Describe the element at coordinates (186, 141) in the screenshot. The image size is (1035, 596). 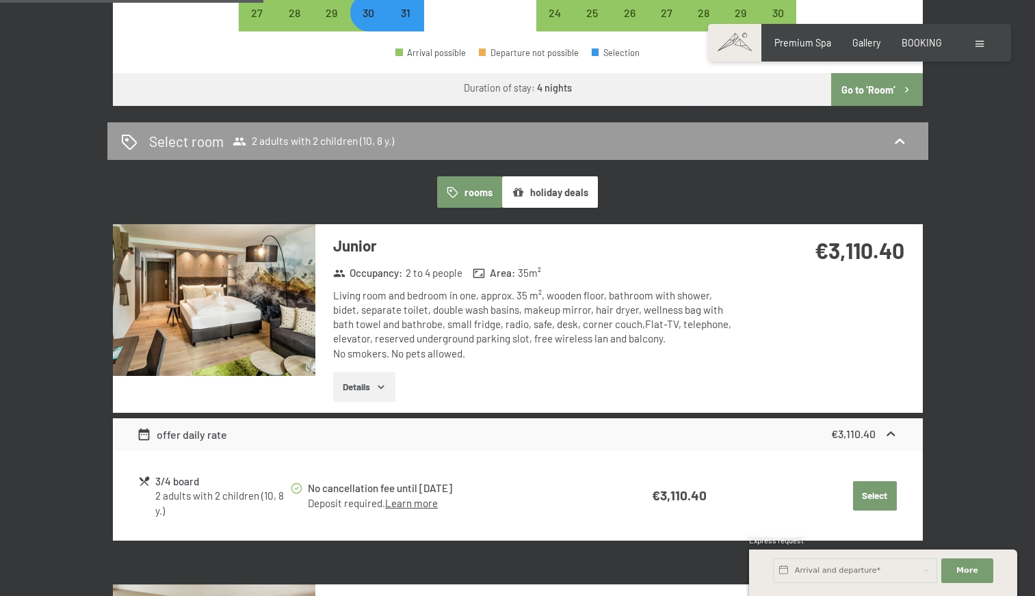
I see `h2: Select room` at that location.